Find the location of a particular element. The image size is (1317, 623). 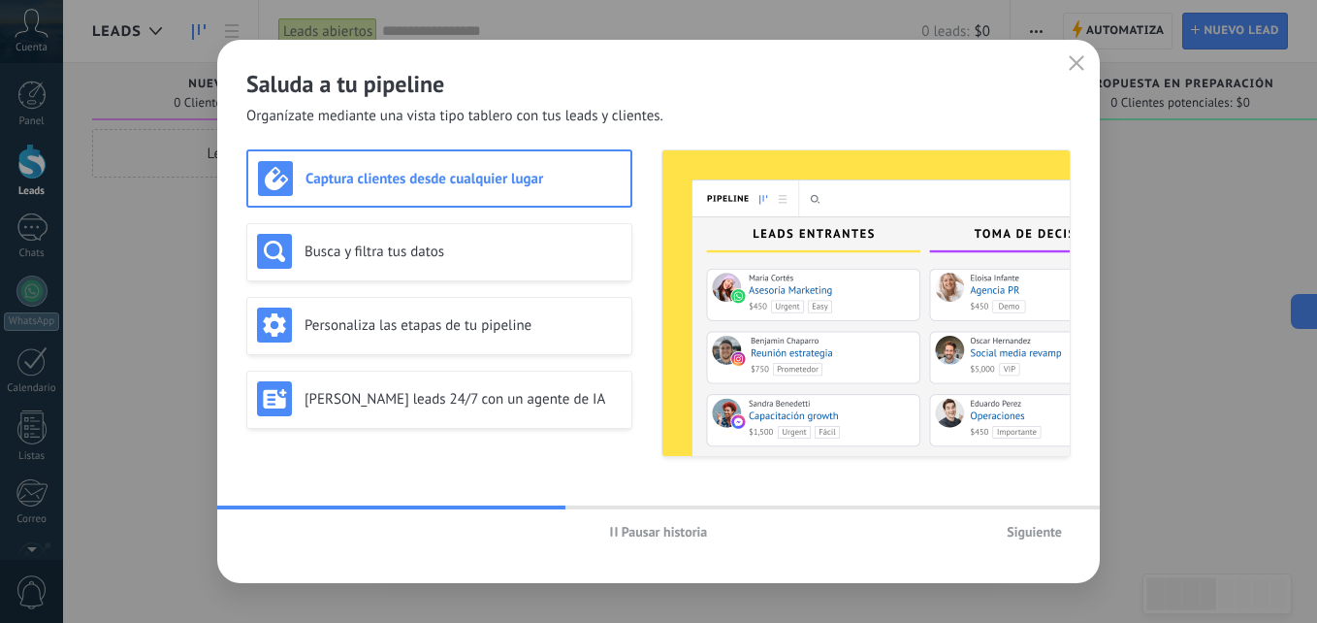

span: Siguiente is located at coordinates (1034, 531).